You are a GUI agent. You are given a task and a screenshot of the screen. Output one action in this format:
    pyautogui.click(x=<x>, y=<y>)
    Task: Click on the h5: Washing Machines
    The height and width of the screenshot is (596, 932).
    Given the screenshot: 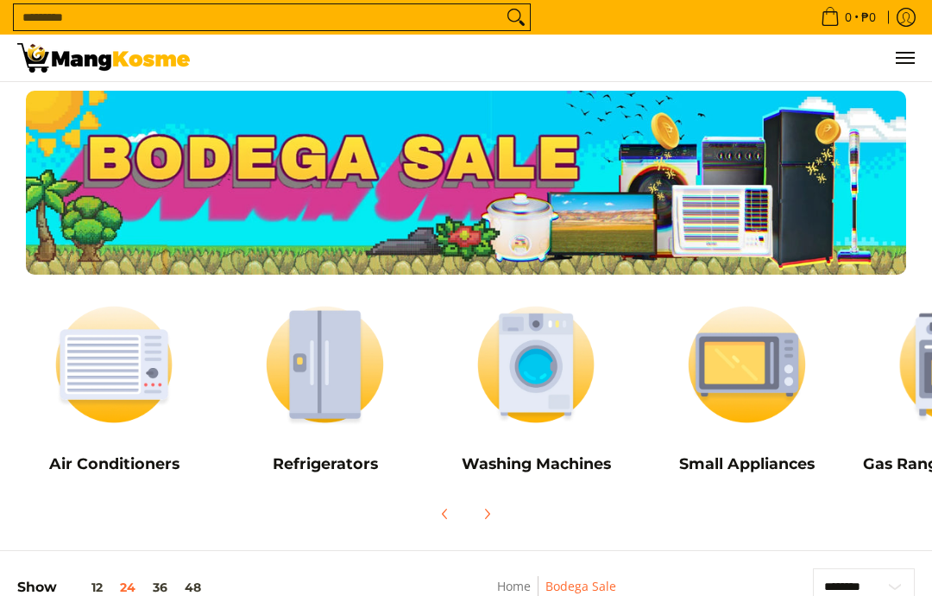 What is the action you would take?
    pyautogui.click(x=536, y=464)
    